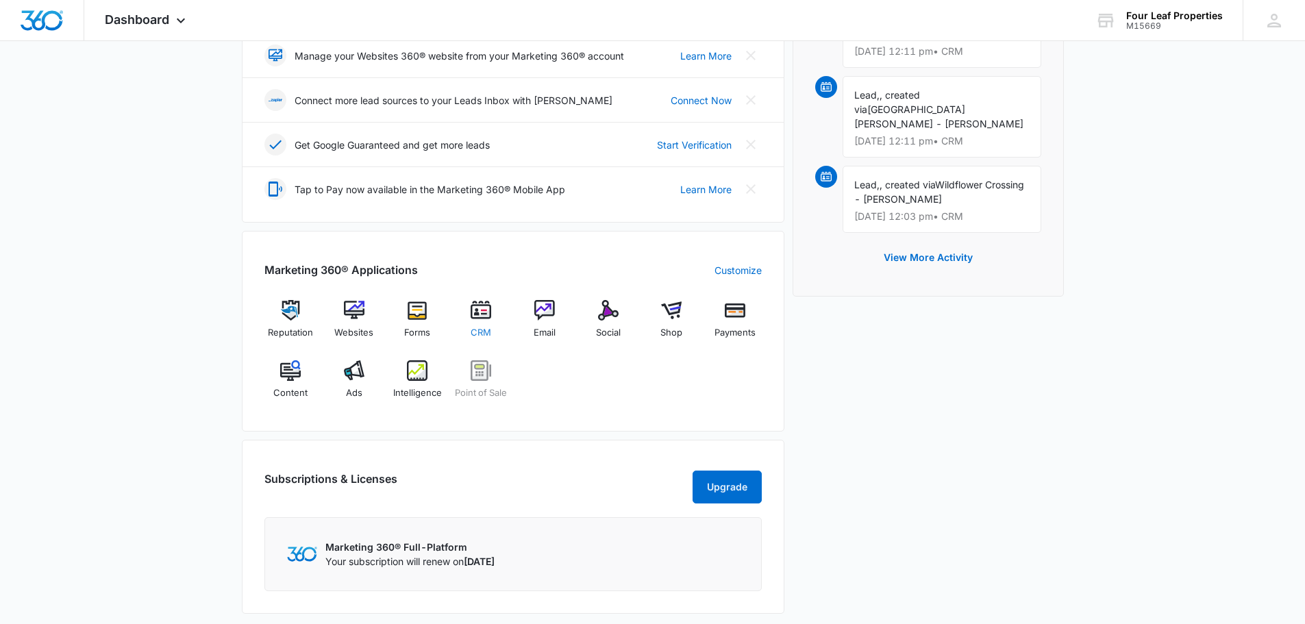 This screenshot has width=1305, height=624. I want to click on h2: Marketing 360® Applications, so click(341, 270).